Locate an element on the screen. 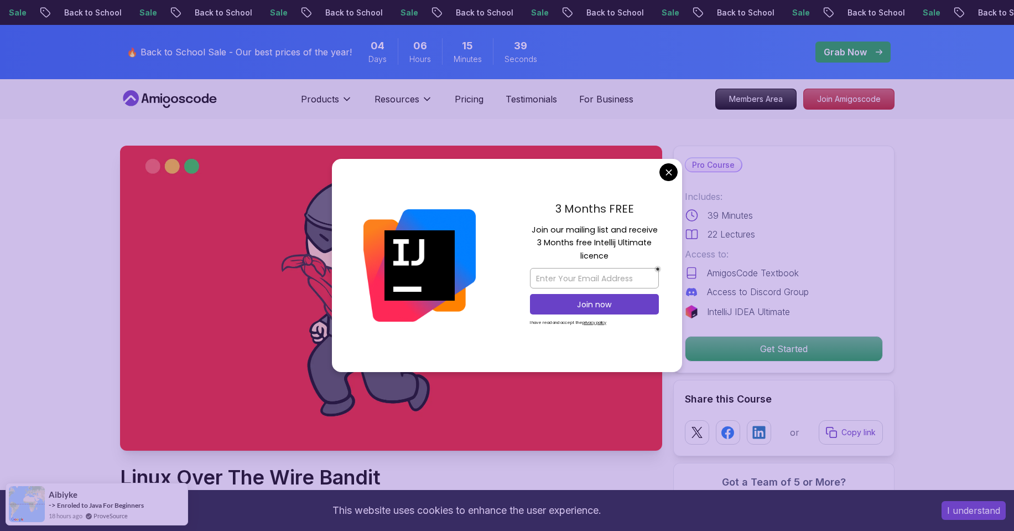 The height and width of the screenshot is (531, 1014). p: 22 Lectures is located at coordinates (731, 234).